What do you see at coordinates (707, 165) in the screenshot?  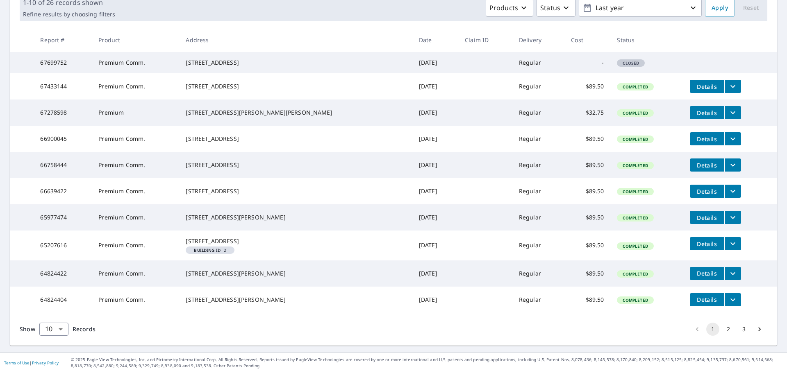 I see `button: detailsBtn-66758444` at bounding box center [707, 165].